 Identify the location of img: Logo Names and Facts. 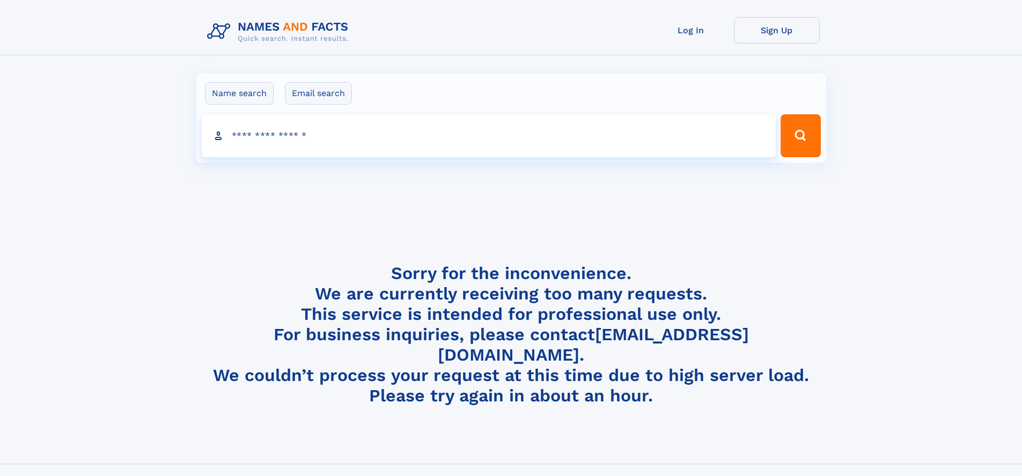
(280, 32).